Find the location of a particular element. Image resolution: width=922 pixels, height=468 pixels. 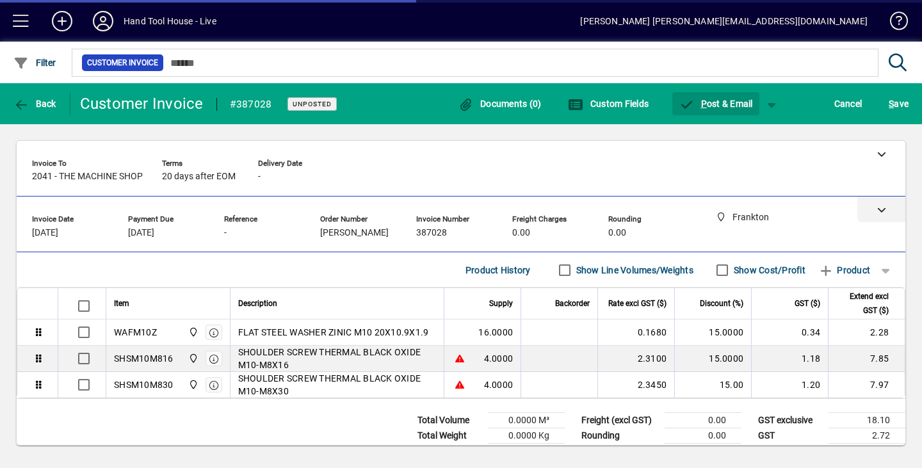

td: GST exclusive is located at coordinates (790, 421).